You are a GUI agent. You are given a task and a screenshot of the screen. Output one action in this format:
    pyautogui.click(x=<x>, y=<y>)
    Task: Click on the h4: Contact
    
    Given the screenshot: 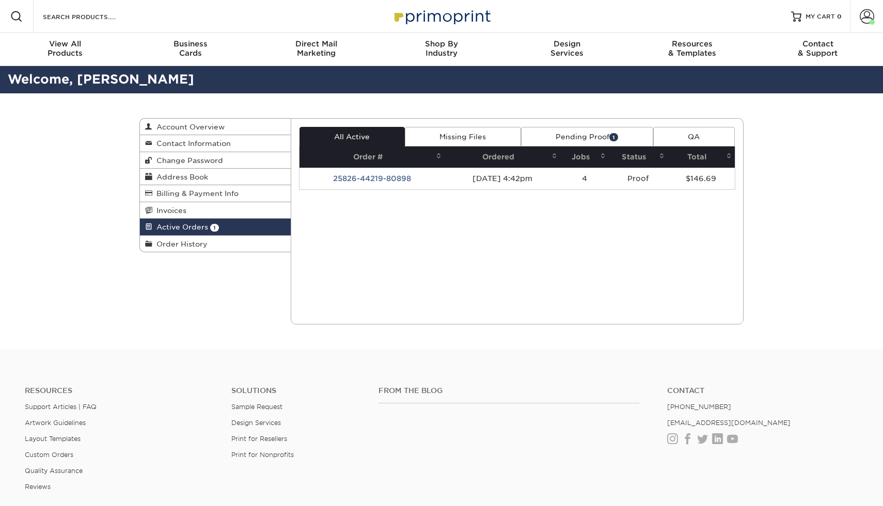 What is the action you would take?
    pyautogui.click(x=762, y=391)
    